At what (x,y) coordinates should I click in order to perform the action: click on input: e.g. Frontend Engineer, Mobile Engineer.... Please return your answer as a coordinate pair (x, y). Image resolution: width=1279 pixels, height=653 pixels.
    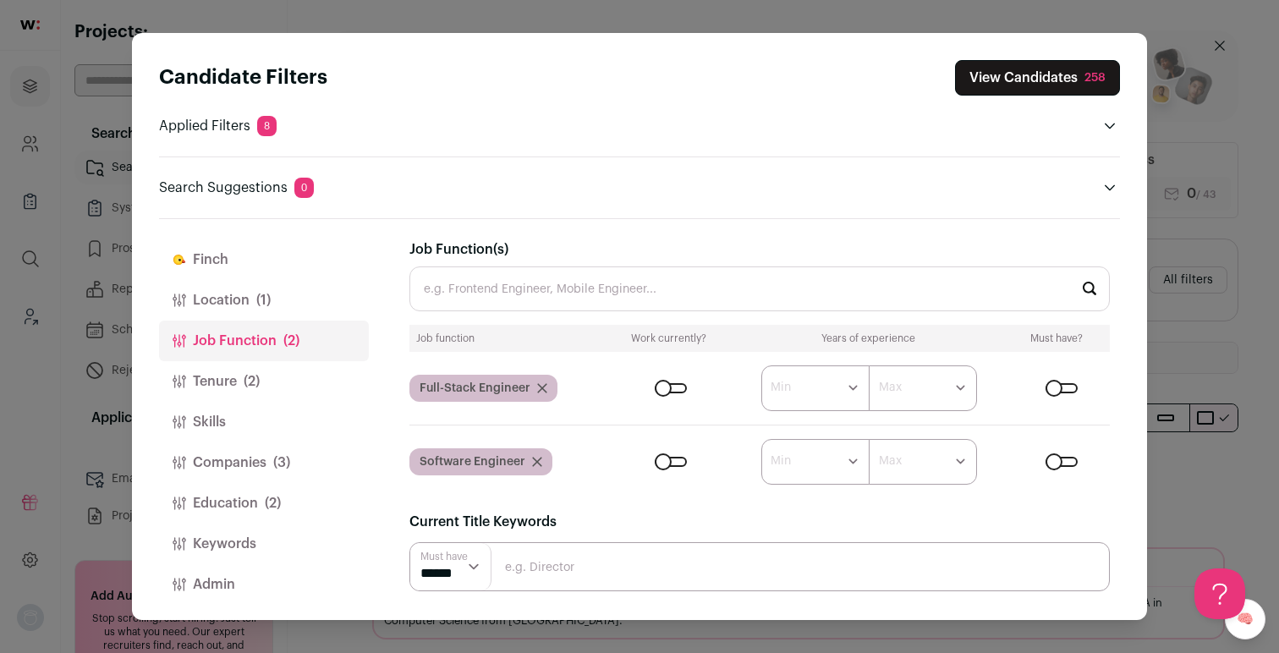
    Looking at the image, I should click on (760, 288).